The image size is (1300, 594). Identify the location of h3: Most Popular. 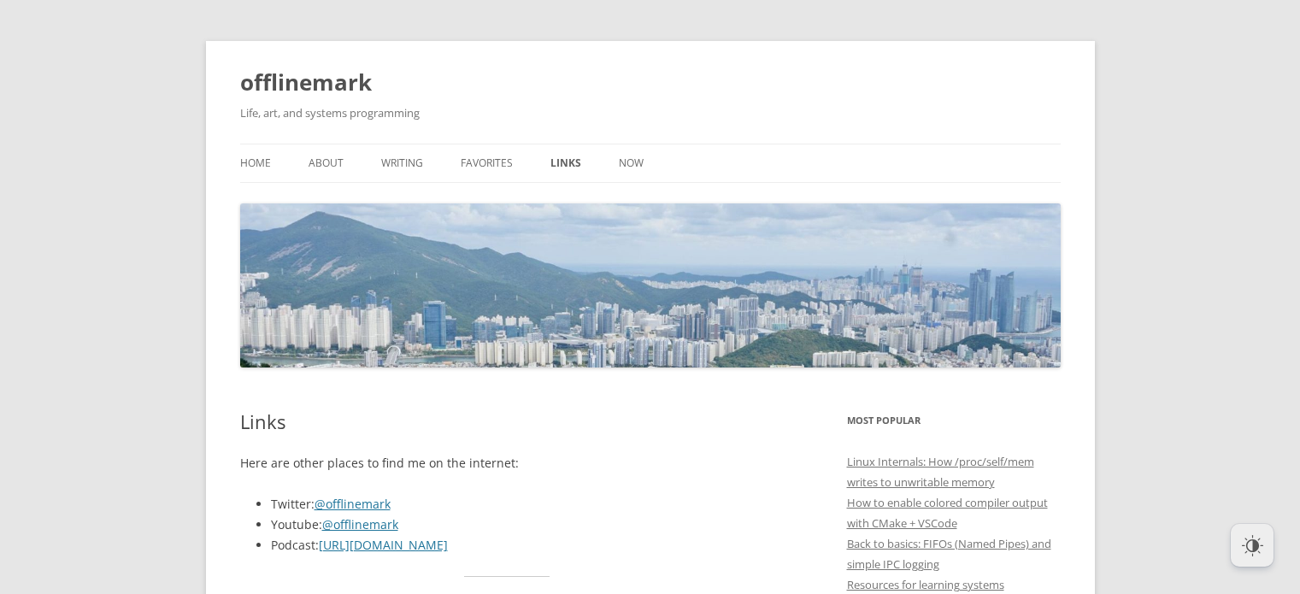
(954, 421).